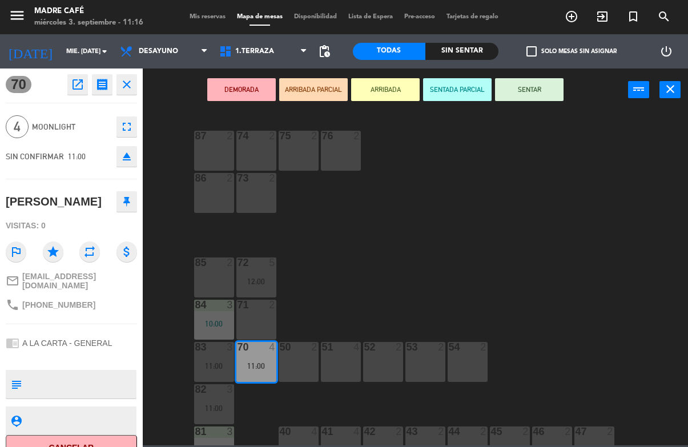 The height and width of the screenshot is (447, 688). What do you see at coordinates (531, 51) in the screenshot?
I see `span: check_box_outline_blank` at bounding box center [531, 51].